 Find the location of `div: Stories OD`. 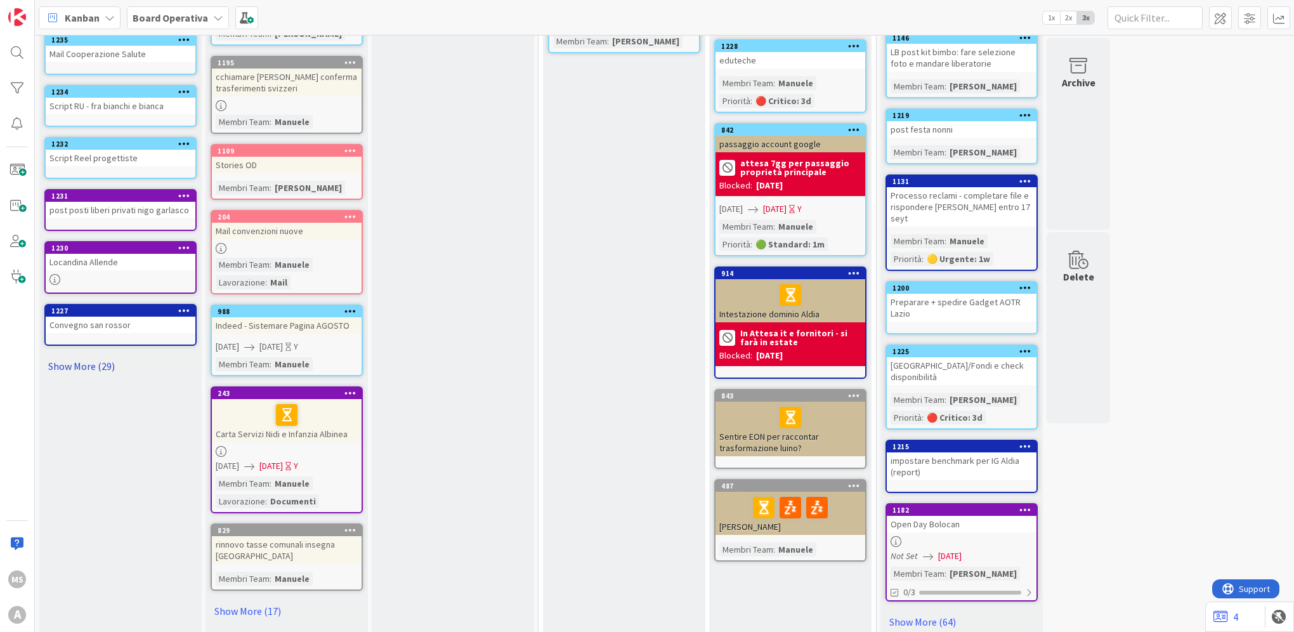

div: Stories OD is located at coordinates (287, 165).